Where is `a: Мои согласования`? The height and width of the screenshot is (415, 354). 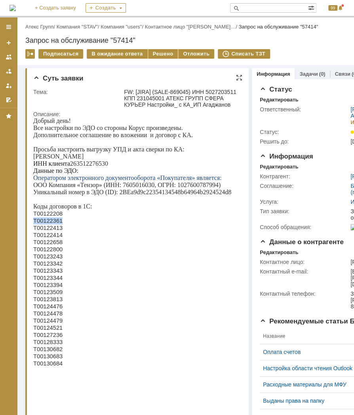 a: Мои согласования is located at coordinates (9, 100).